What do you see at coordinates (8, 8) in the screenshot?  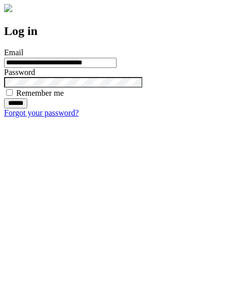 I see `img: logo-4e3dc11c47720685a147b03b5a06dd966a58ff35d612b21f08c02c0306f2b779.png` at bounding box center [8, 8].